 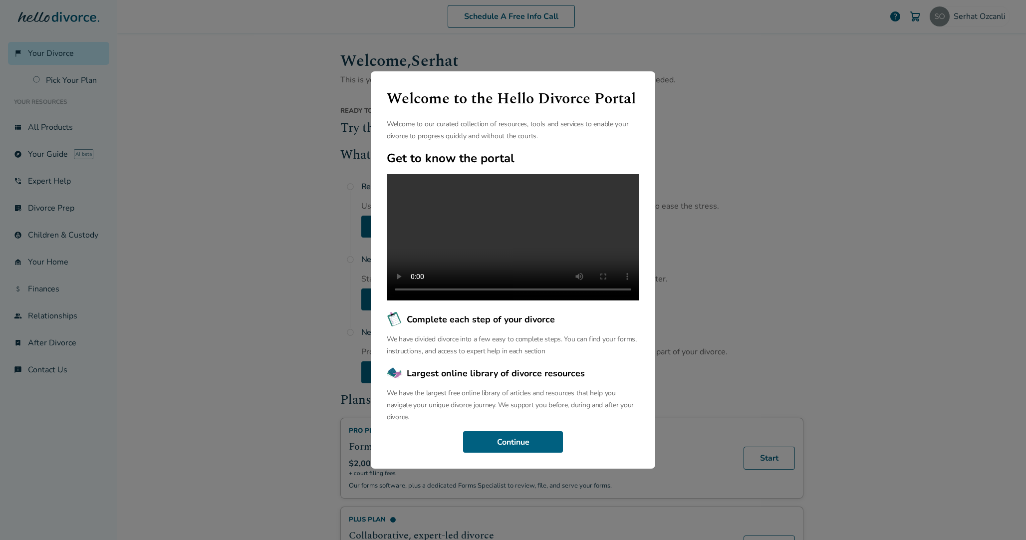 I want to click on p: We have divided divorce into a few easy to complete steps. You can find your forms, instructions,..., so click(x=513, y=345).